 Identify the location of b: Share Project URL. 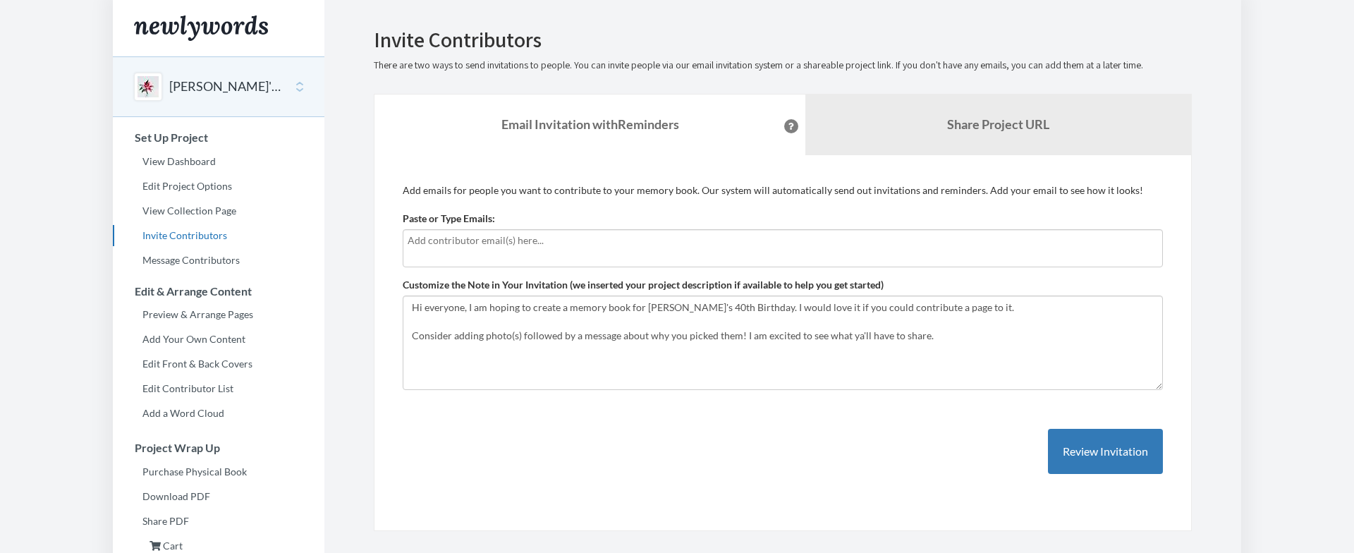
(998, 124).